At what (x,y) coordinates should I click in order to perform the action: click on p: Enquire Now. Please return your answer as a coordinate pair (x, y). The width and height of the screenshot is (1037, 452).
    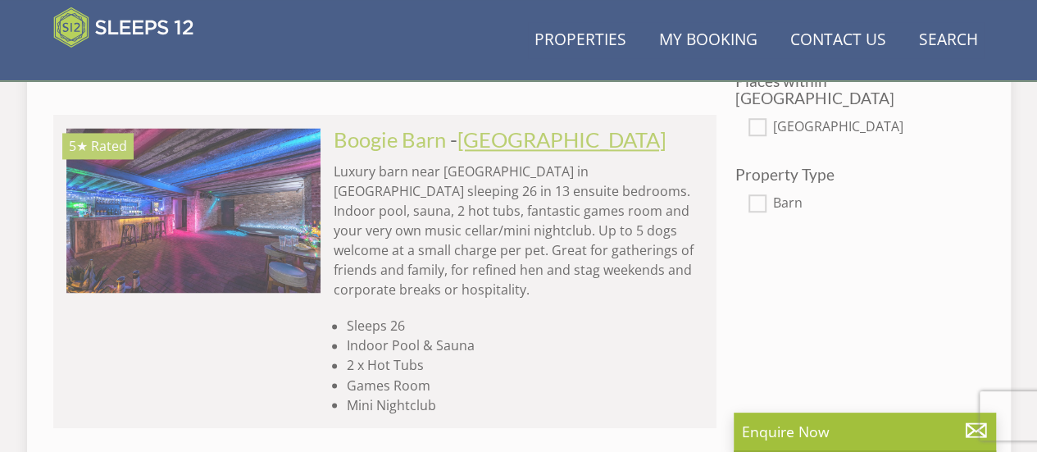
    Looking at the image, I should click on (865, 431).